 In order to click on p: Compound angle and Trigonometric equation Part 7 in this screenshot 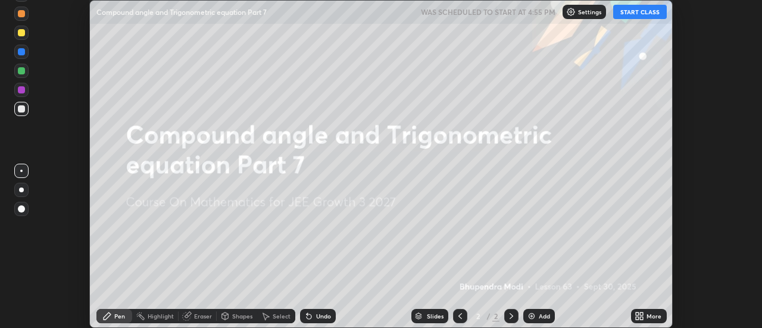, I will do `click(182, 12)`.